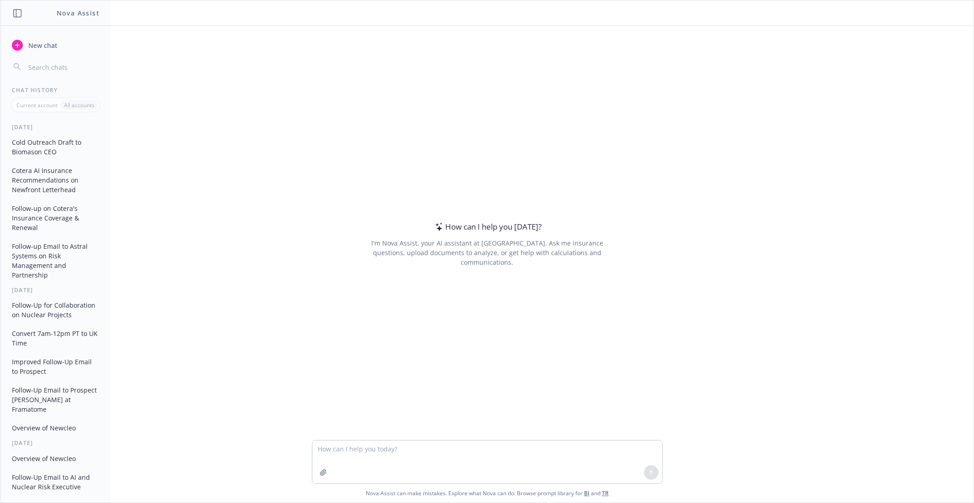 This screenshot has width=974, height=503. I want to click on button: Follow-Up for Collaboration on Nuclear Projects, so click(55, 310).